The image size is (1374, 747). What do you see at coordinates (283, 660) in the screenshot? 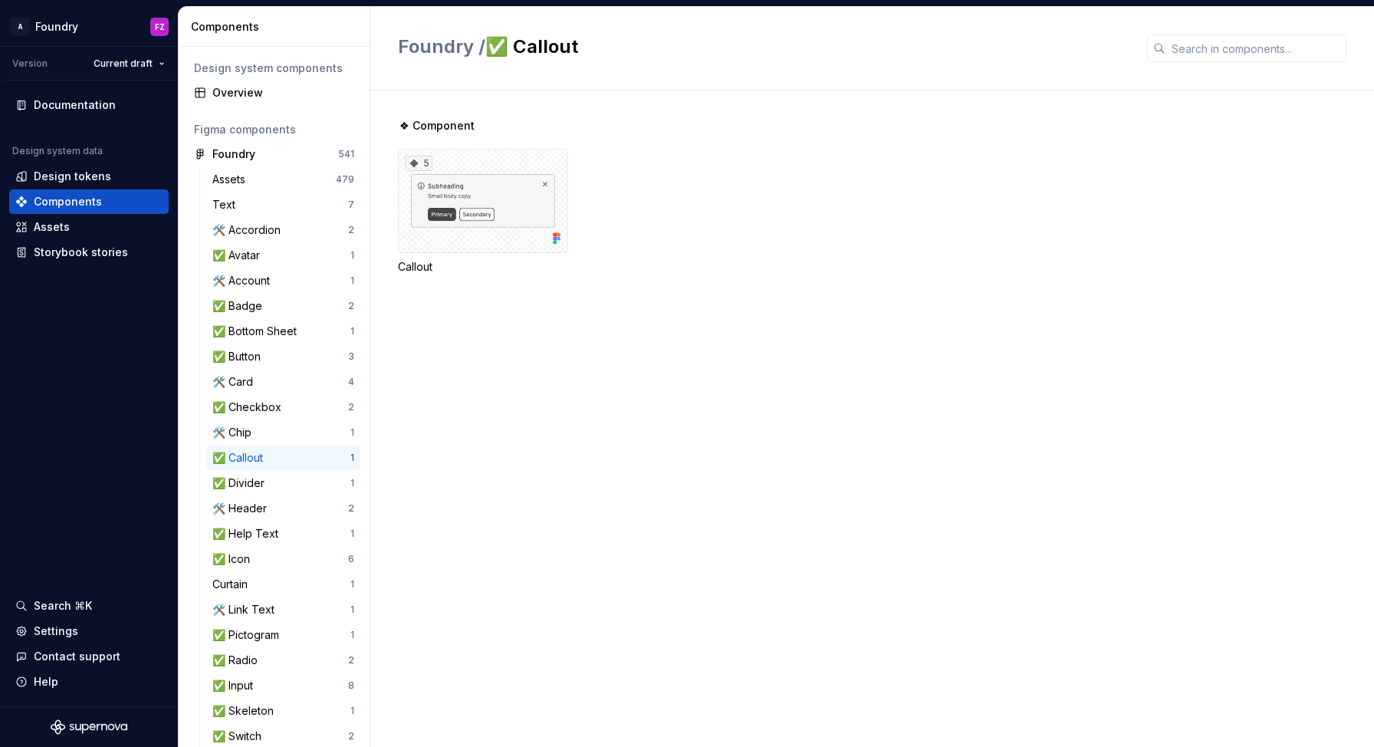
I see `a: ✅ Radio2` at bounding box center [283, 660].